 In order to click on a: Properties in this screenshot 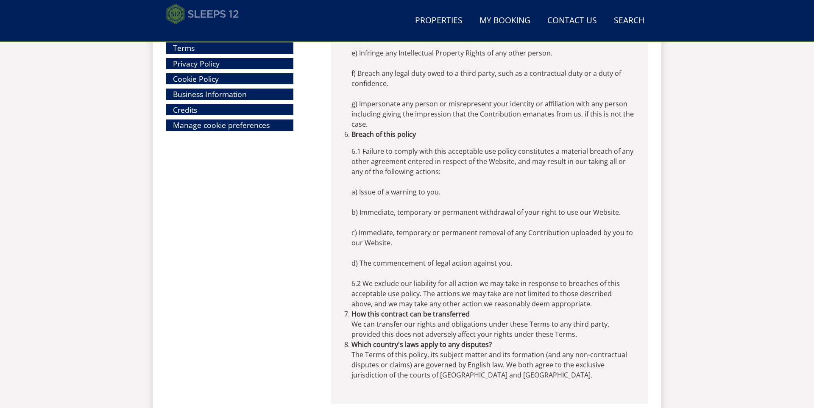, I will do `click(439, 21)`.